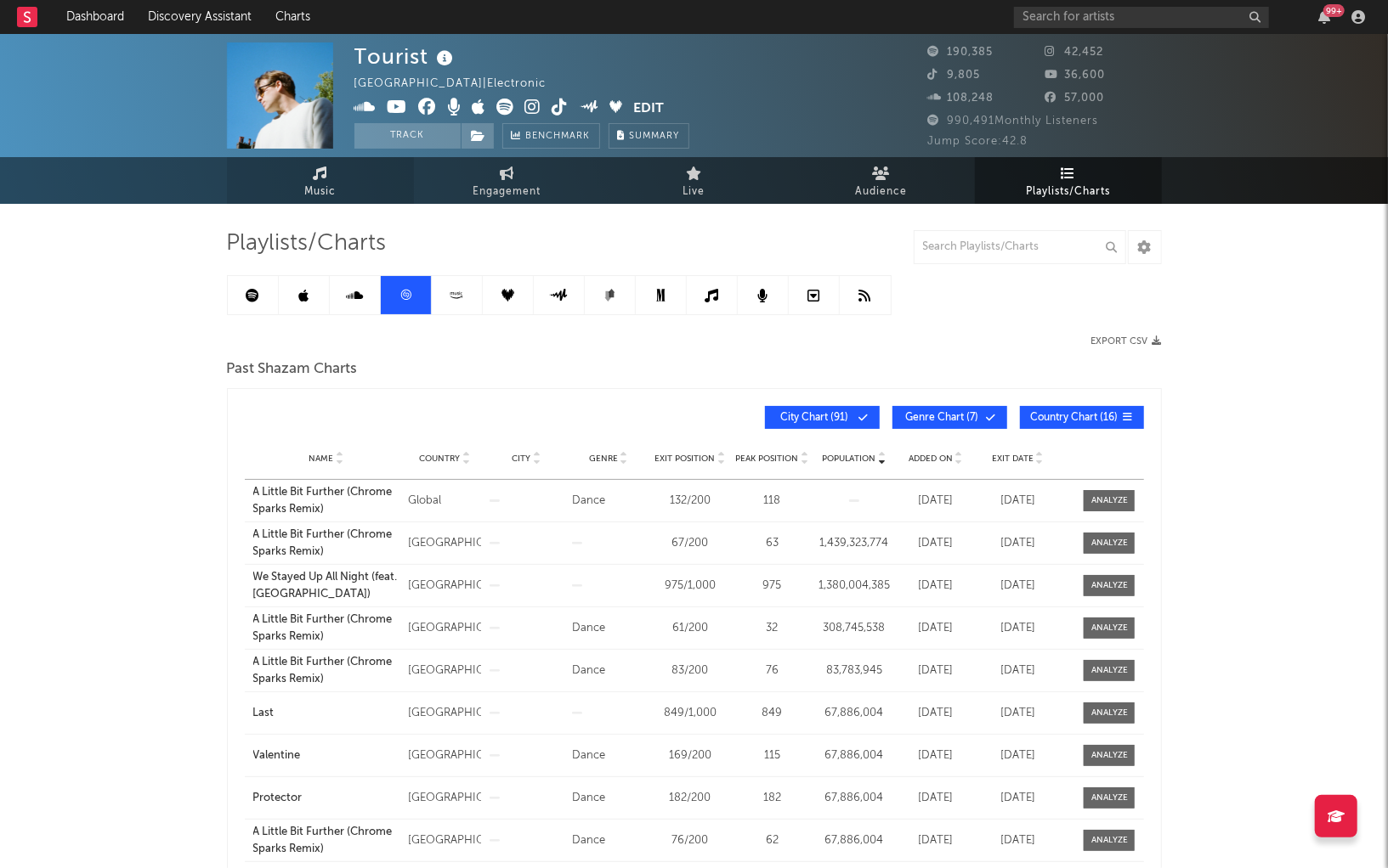  What do you see at coordinates (507, 192) in the screenshot?
I see `span: Engagement` at bounding box center [507, 192].